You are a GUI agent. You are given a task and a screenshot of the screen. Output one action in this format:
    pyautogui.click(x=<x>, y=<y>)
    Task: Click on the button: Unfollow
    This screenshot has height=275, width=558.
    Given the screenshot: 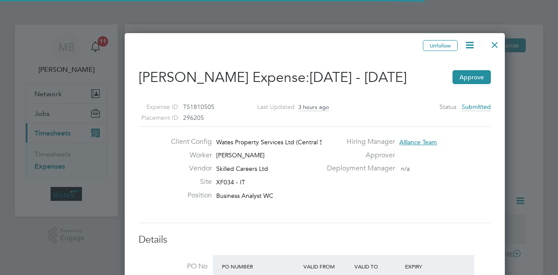 What is the action you would take?
    pyautogui.click(x=440, y=46)
    